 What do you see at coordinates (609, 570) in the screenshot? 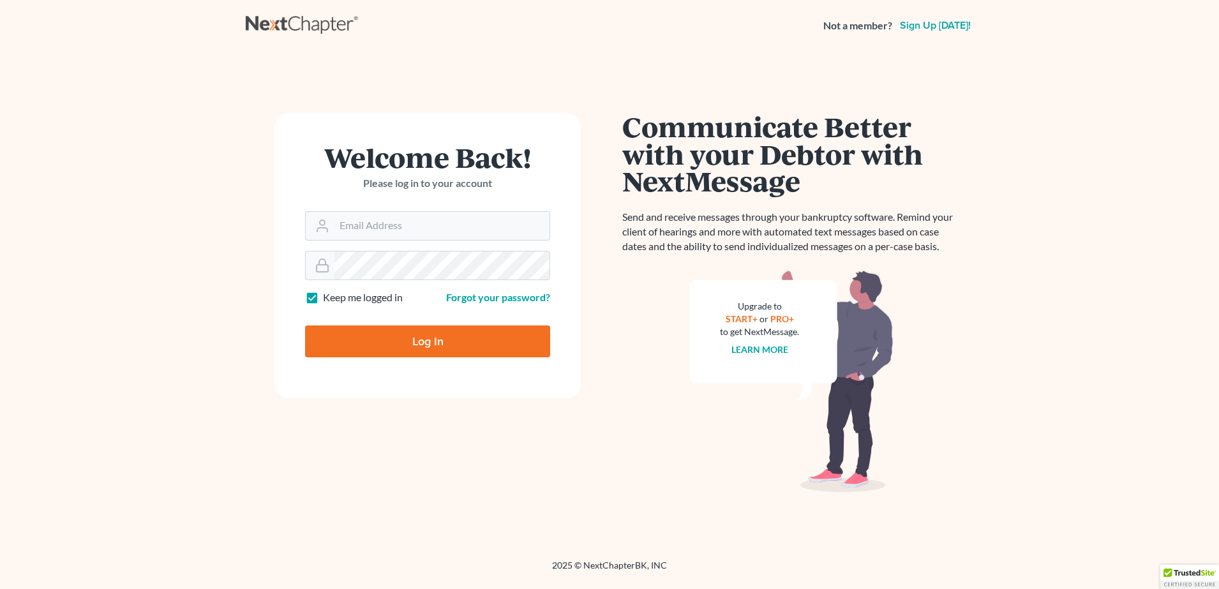
I see `div: 2025 © NextChapterBK, INC` at bounding box center [609, 570].